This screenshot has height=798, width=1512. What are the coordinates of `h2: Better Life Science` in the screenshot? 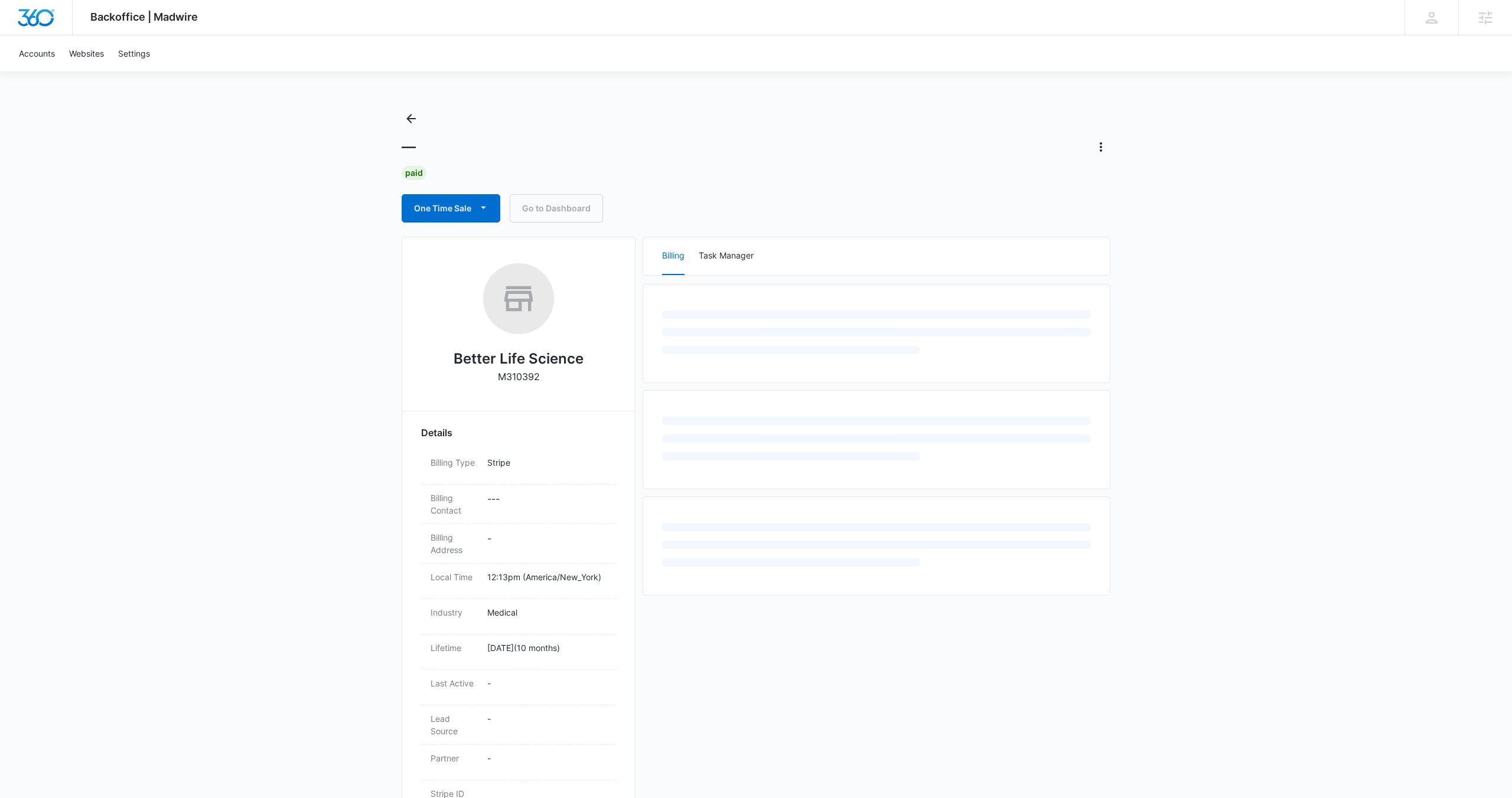 It's located at (518, 359).